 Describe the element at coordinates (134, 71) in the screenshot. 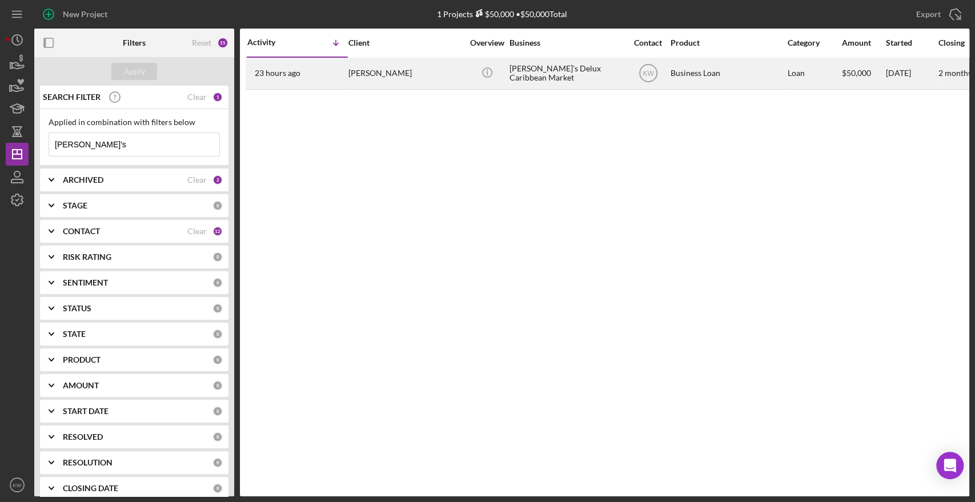

I see `div: Apply` at that location.